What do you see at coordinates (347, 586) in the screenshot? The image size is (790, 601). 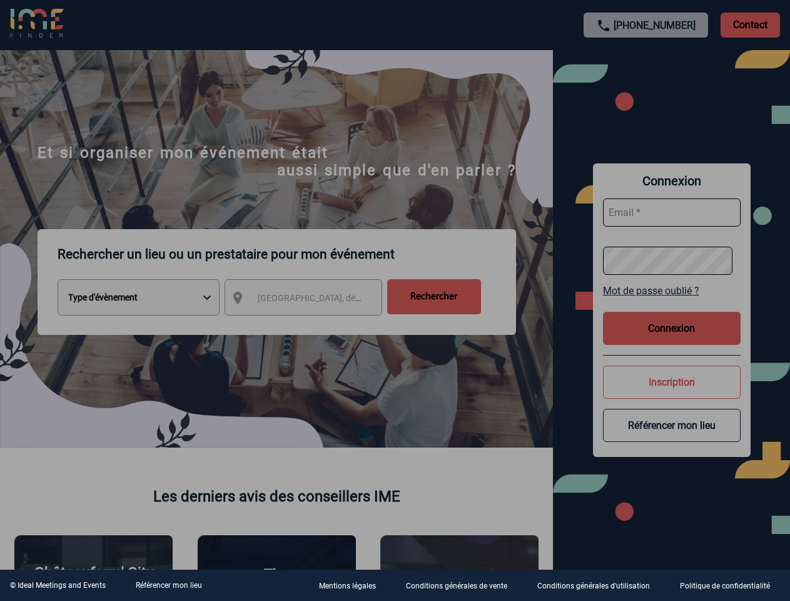 I see `p: Mentions légales` at bounding box center [347, 586].